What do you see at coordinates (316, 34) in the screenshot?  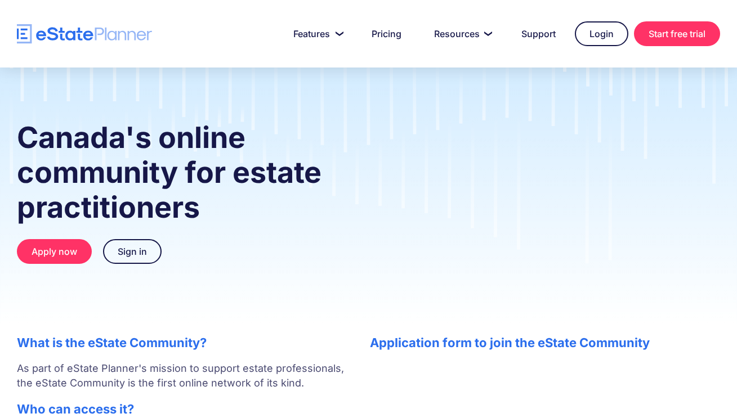 I see `a: Features` at bounding box center [316, 34].